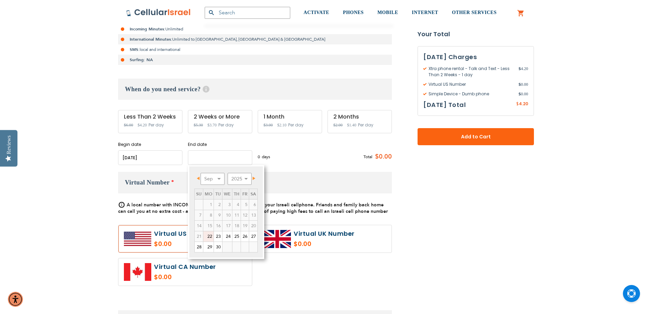 Image resolution: width=652 pixels, height=314 pixels. What do you see at coordinates (255, 89) in the screenshot?
I see `h3: When do you need service?` at bounding box center [255, 89].